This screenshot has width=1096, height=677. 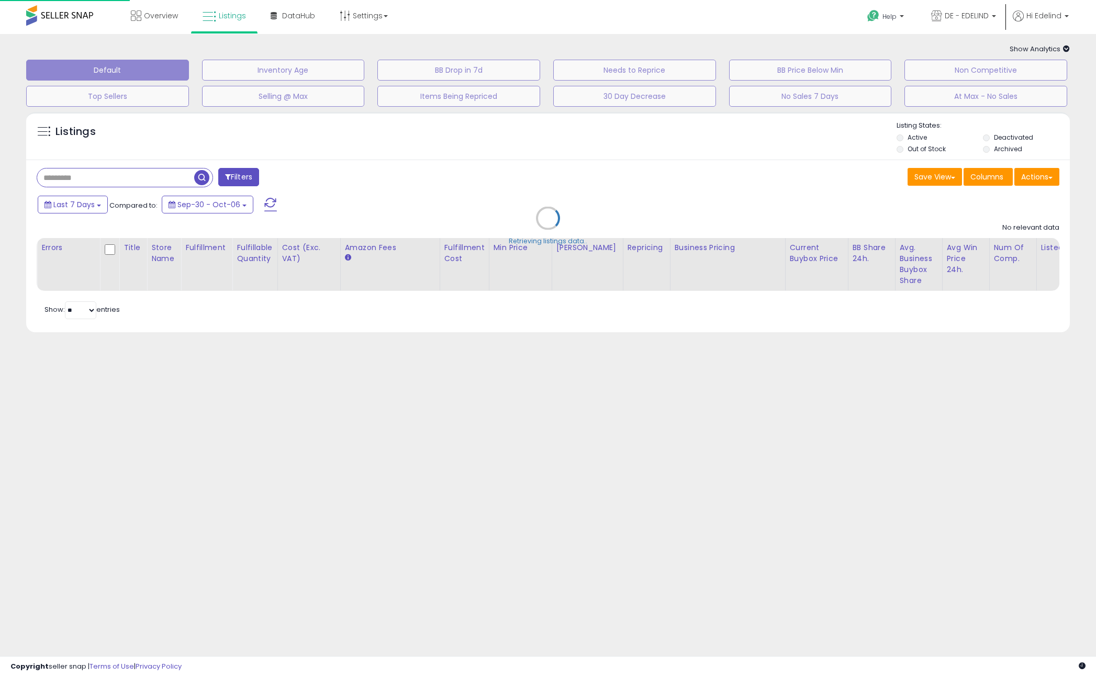 I want to click on button: Items Being Repriced, so click(x=458, y=96).